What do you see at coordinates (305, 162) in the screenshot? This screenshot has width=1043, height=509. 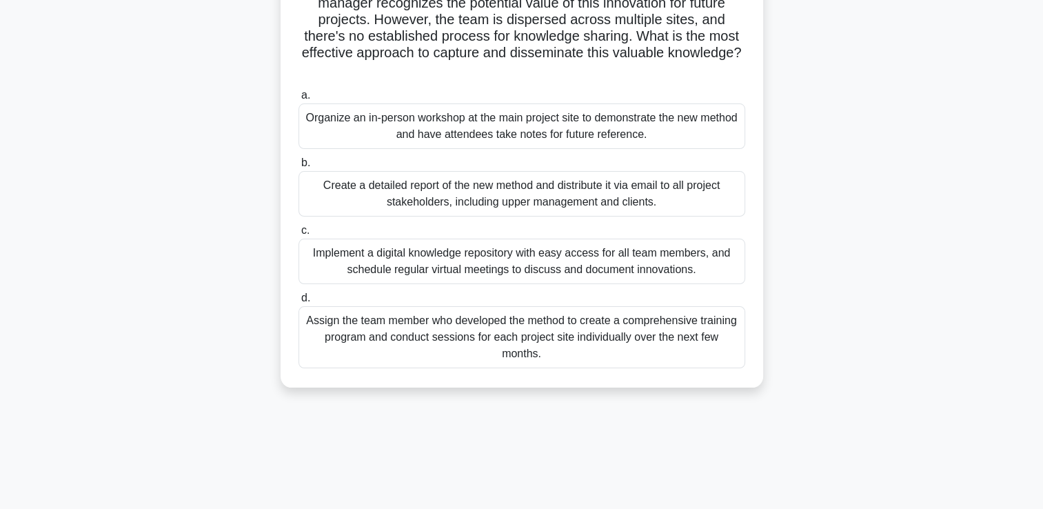 I see `span: b.` at bounding box center [305, 162].